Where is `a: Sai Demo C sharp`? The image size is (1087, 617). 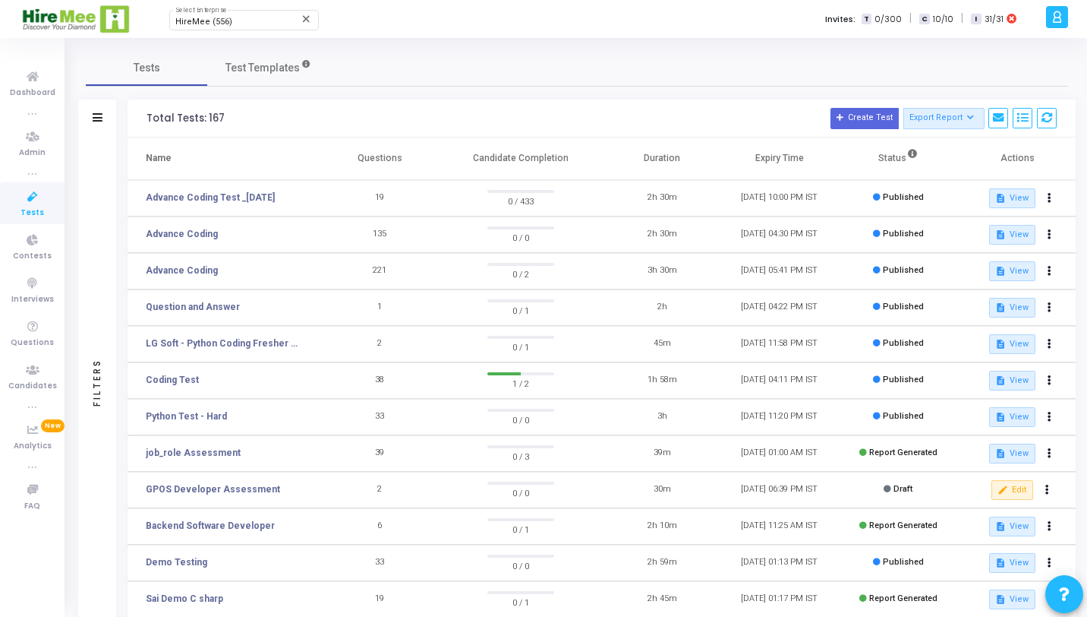
a: Sai Demo C sharp is located at coordinates (185, 598).